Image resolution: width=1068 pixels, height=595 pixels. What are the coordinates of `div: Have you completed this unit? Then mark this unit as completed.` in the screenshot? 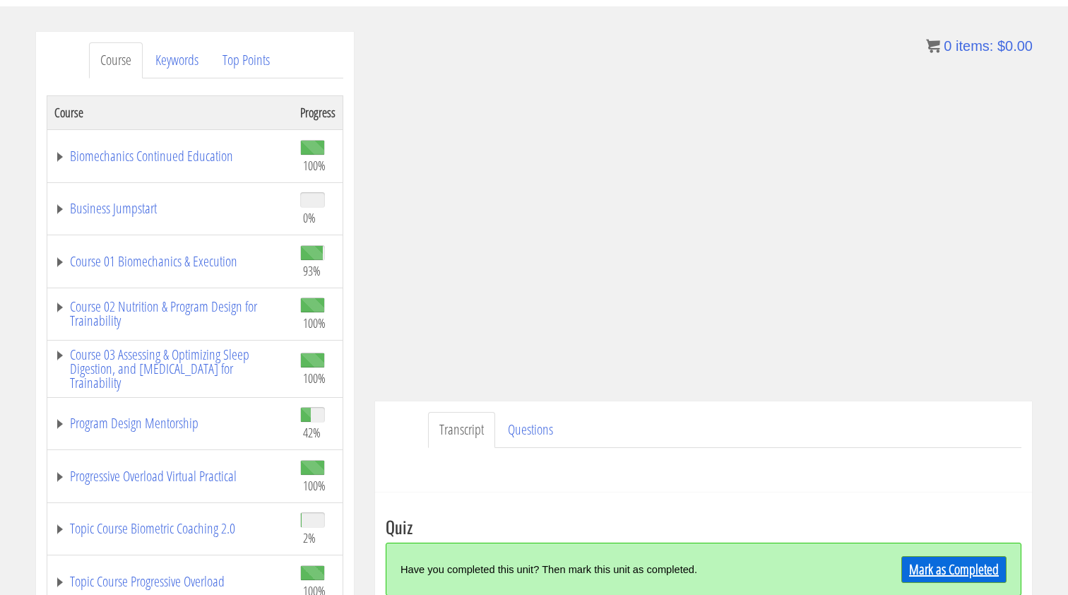 It's located at (624, 569).